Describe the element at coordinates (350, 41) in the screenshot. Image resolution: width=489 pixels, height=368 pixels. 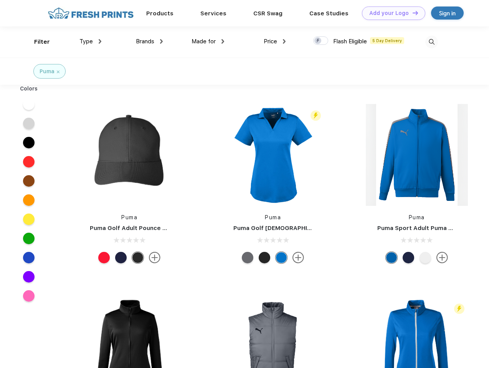
I see `span: Flash Eligible` at that location.